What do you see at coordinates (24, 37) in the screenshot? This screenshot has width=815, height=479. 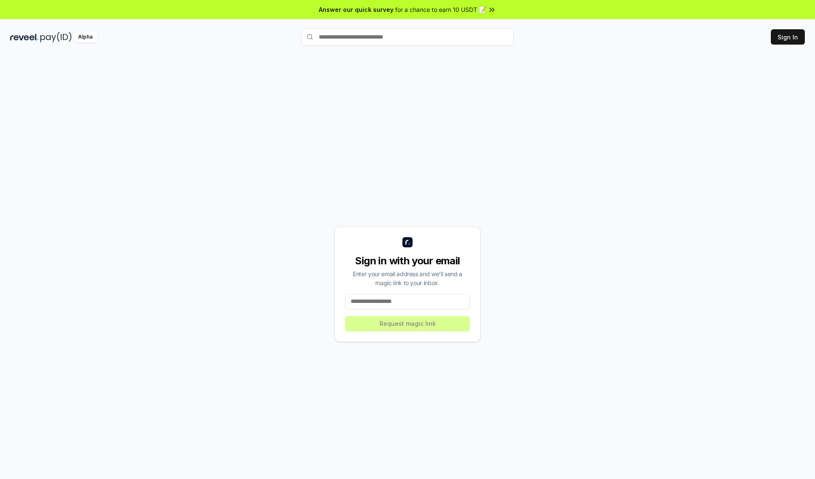 I see `img: reveel_dark` at bounding box center [24, 37].